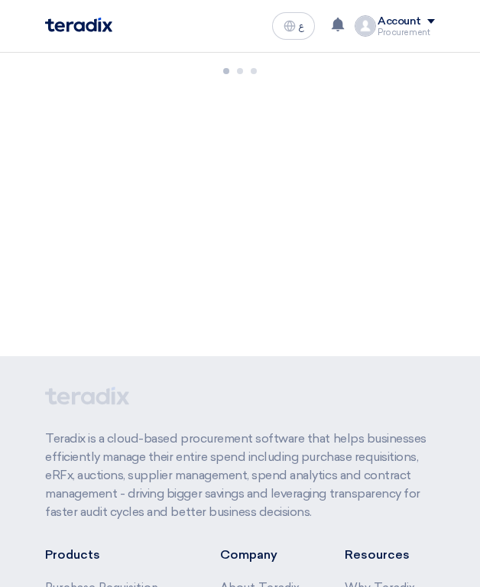 This screenshot has width=480, height=587. Describe the element at coordinates (406, 32) in the screenshot. I see `div: Procurement` at that location.